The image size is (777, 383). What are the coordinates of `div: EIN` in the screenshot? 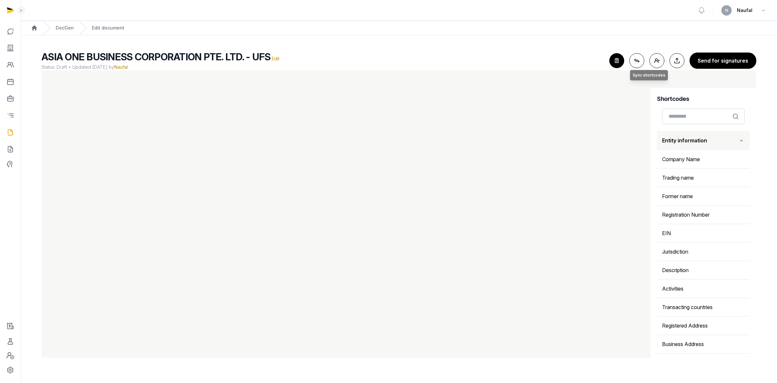 It's located at (704, 233).